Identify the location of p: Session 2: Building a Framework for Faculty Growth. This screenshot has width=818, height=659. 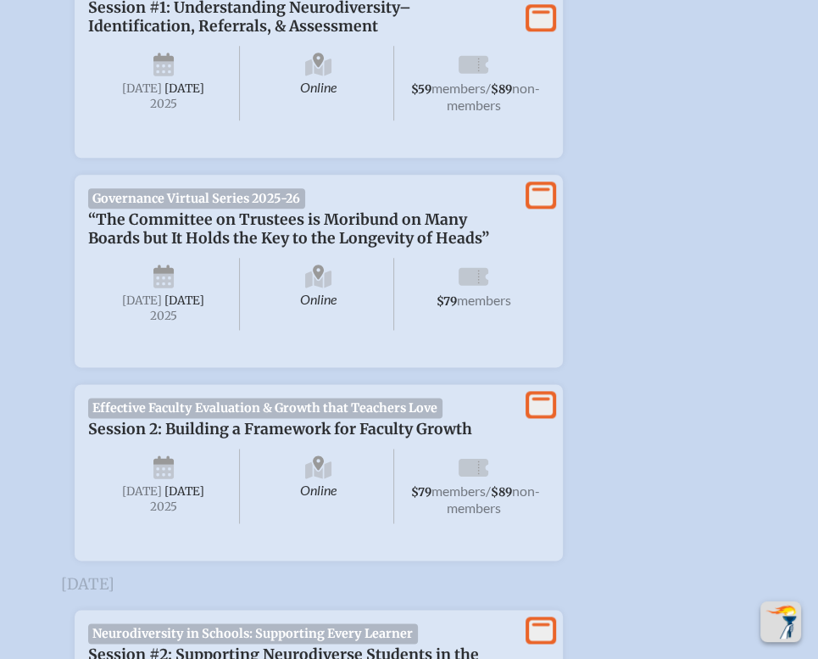
(302, 429).